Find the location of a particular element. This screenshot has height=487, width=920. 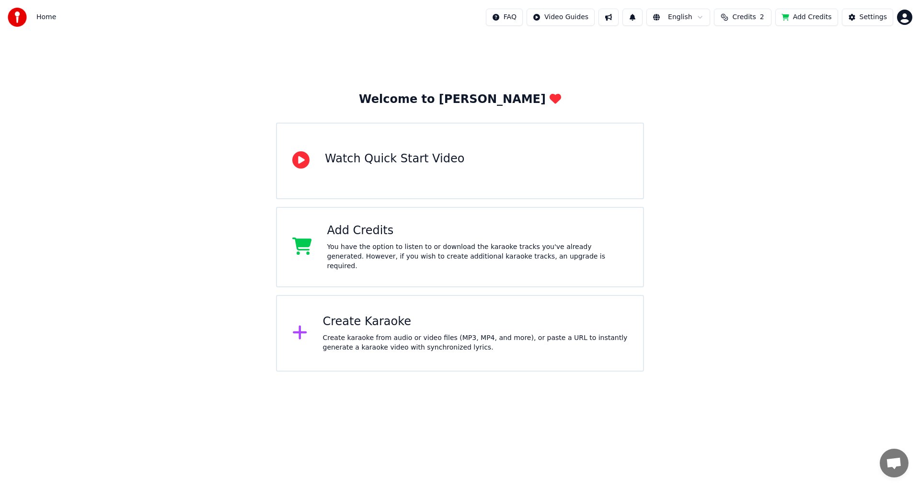

span: Home is located at coordinates (46, 17).